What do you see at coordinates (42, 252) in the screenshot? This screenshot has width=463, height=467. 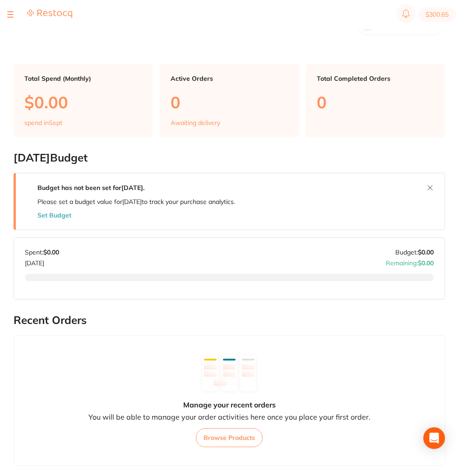 I see `p: Spent:` at bounding box center [42, 252].